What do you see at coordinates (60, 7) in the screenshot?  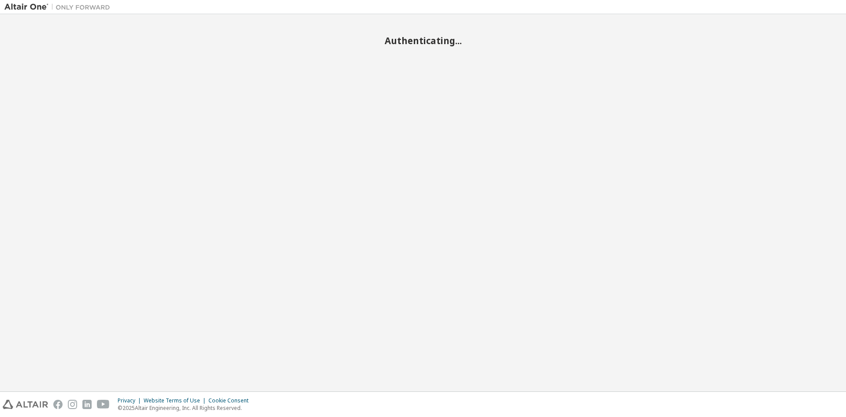 I see `img: Altair One` at bounding box center [60, 7].